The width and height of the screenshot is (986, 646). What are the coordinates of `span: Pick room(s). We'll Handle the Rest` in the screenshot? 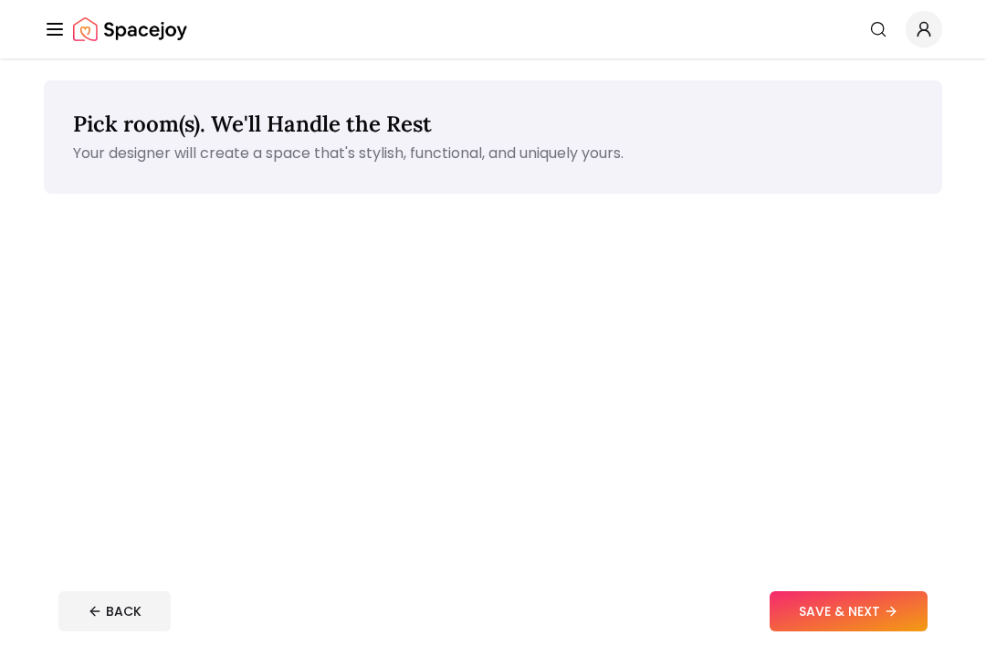 It's located at (252, 123).